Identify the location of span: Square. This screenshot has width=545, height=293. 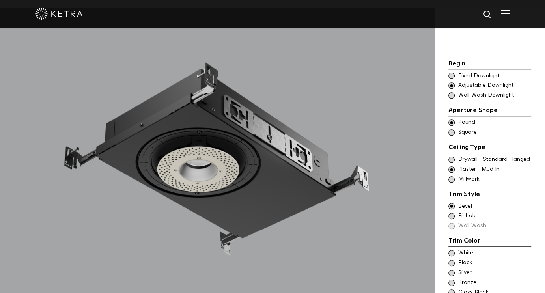
(494, 133).